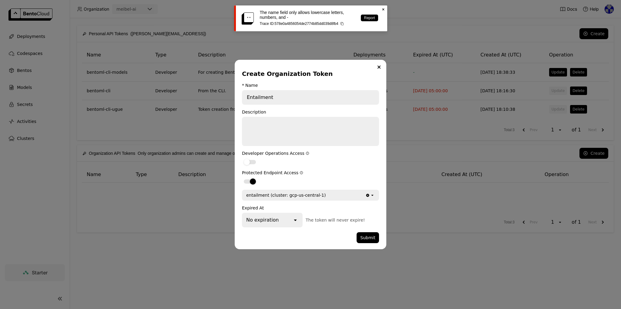  What do you see at coordinates (311, 154) in the screenshot?
I see `div: dialog` at bounding box center [311, 154].